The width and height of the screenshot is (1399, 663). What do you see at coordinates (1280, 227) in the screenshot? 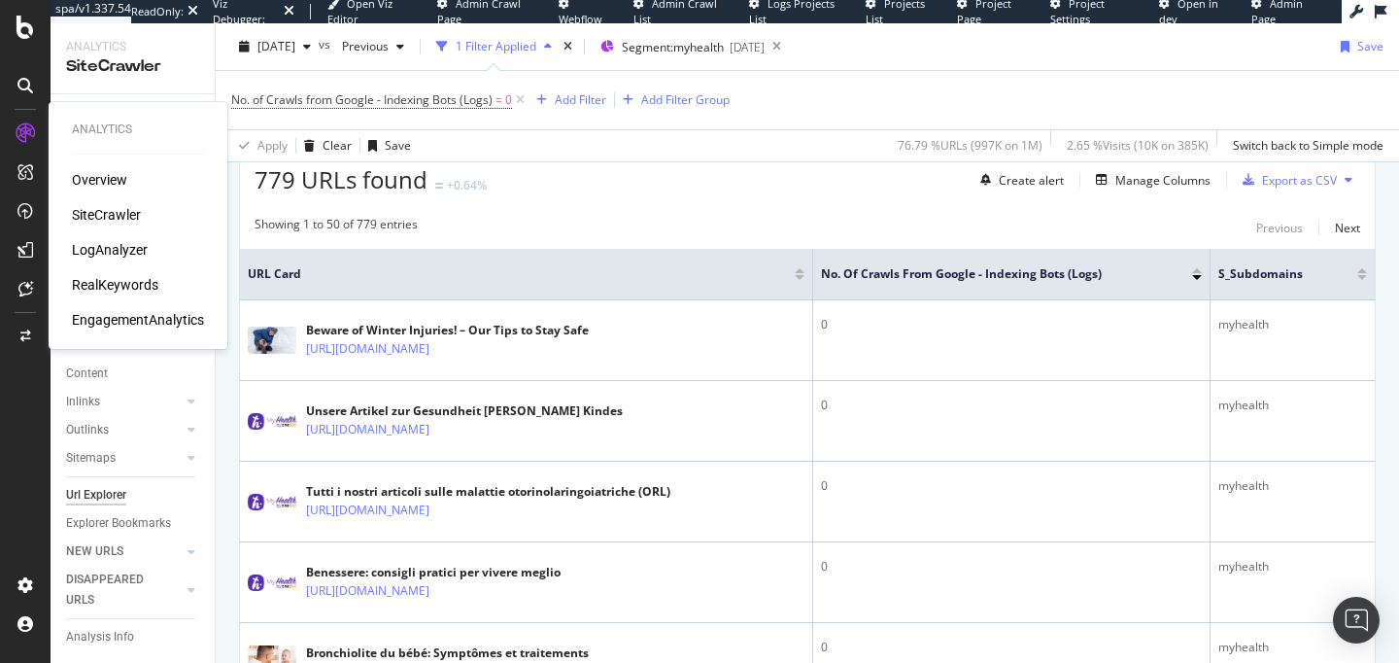
I see `div: Previous` at bounding box center [1280, 227].